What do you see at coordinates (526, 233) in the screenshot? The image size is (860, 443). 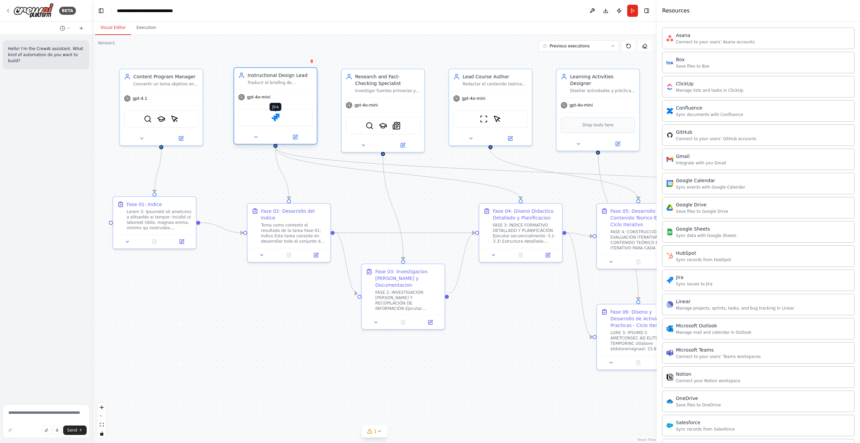 I see `div: FASE 3: ÍNDICE FORMATIVO DETALLADO Y PLANIFICACIÓN Ejecutar secuencialmente: 3.1-3.3) Estructura ...` at bounding box center [526, 233].